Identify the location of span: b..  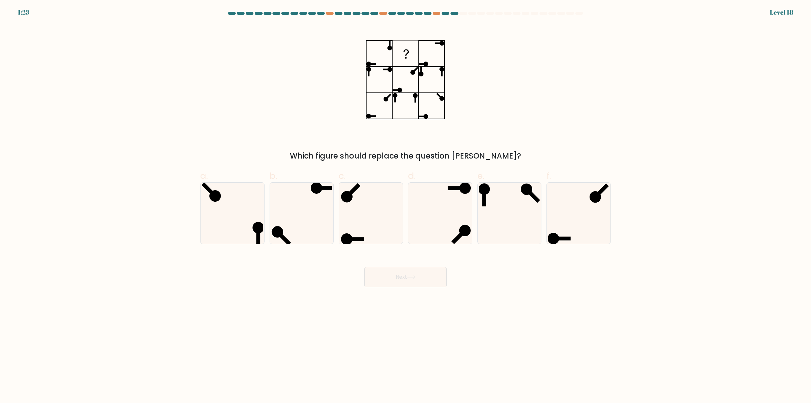
(274, 176).